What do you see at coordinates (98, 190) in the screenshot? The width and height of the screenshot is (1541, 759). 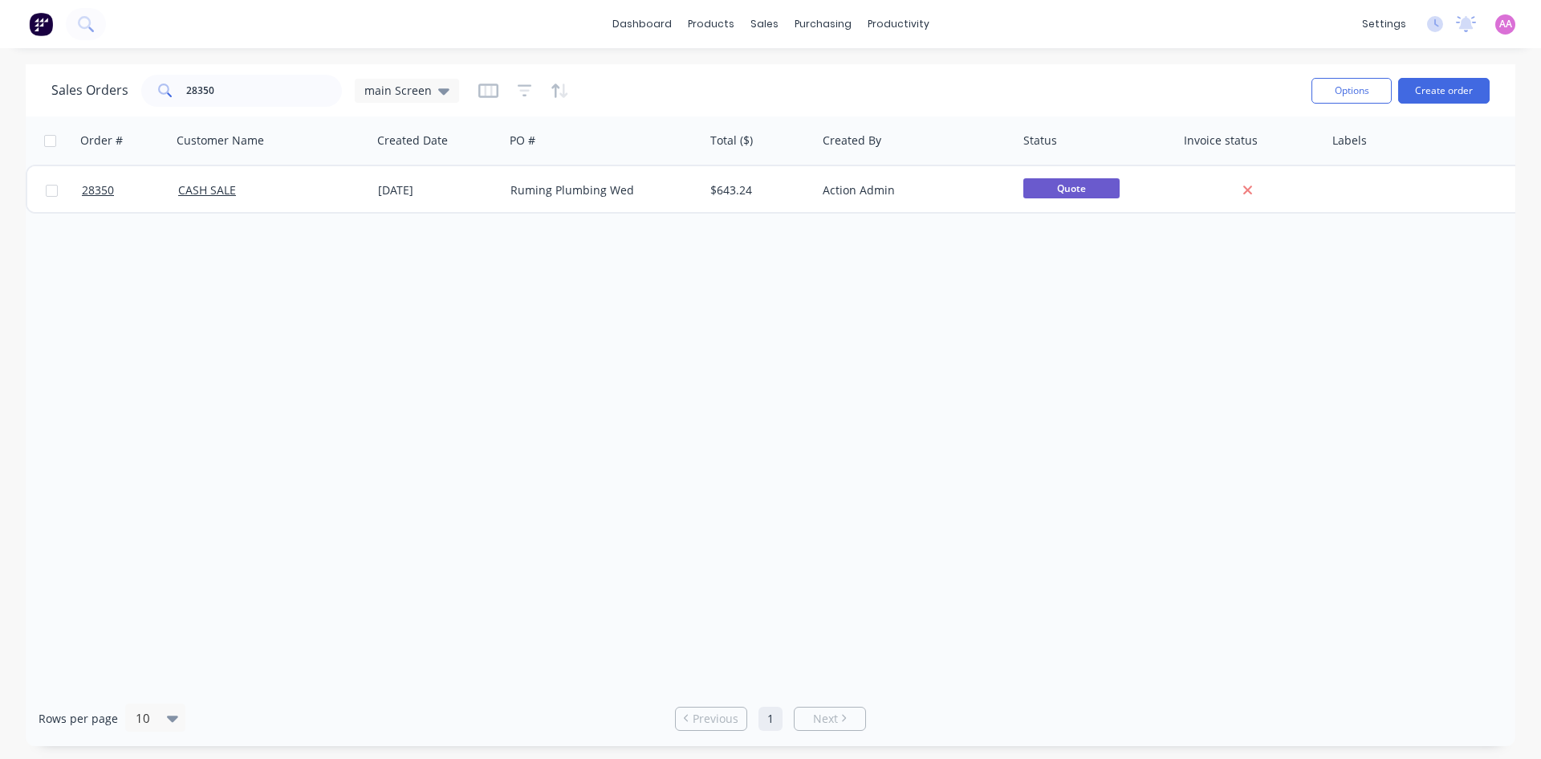 I see `span: 28350` at bounding box center [98, 190].